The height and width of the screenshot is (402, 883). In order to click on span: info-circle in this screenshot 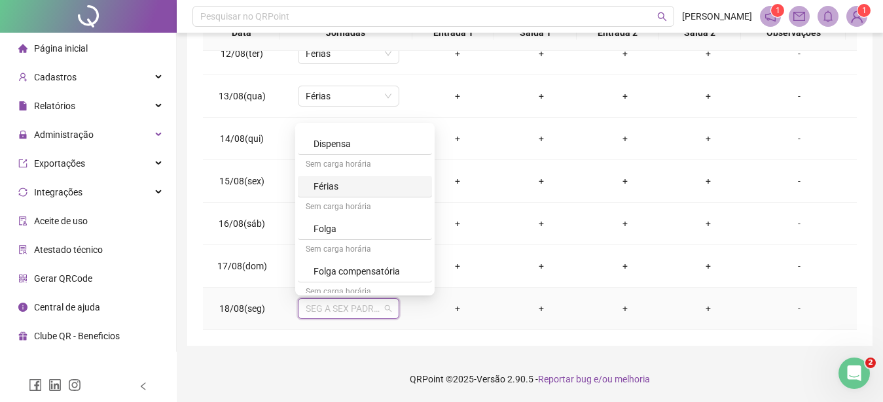, I will do `click(23, 308)`.